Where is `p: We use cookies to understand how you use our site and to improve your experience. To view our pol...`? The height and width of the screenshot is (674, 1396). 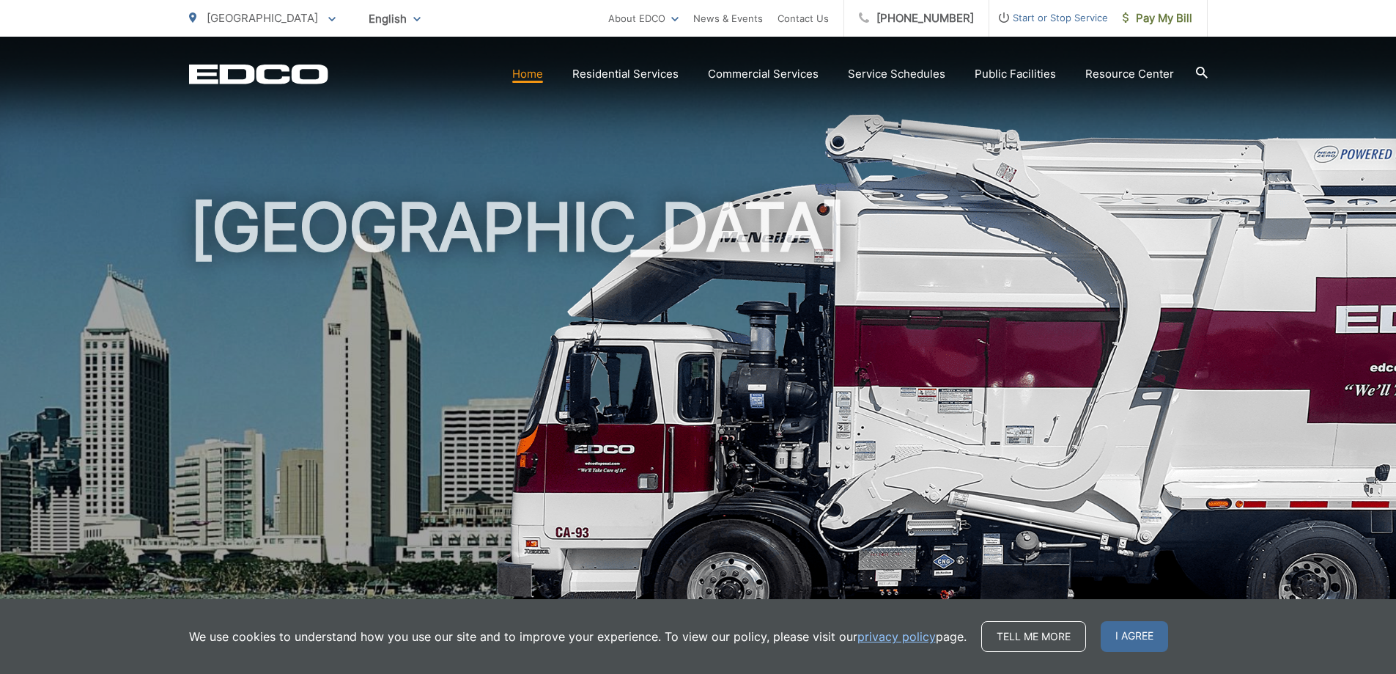
p: We use cookies to understand how you use our site and to improve your experience. To view our pol... is located at coordinates (578, 636).